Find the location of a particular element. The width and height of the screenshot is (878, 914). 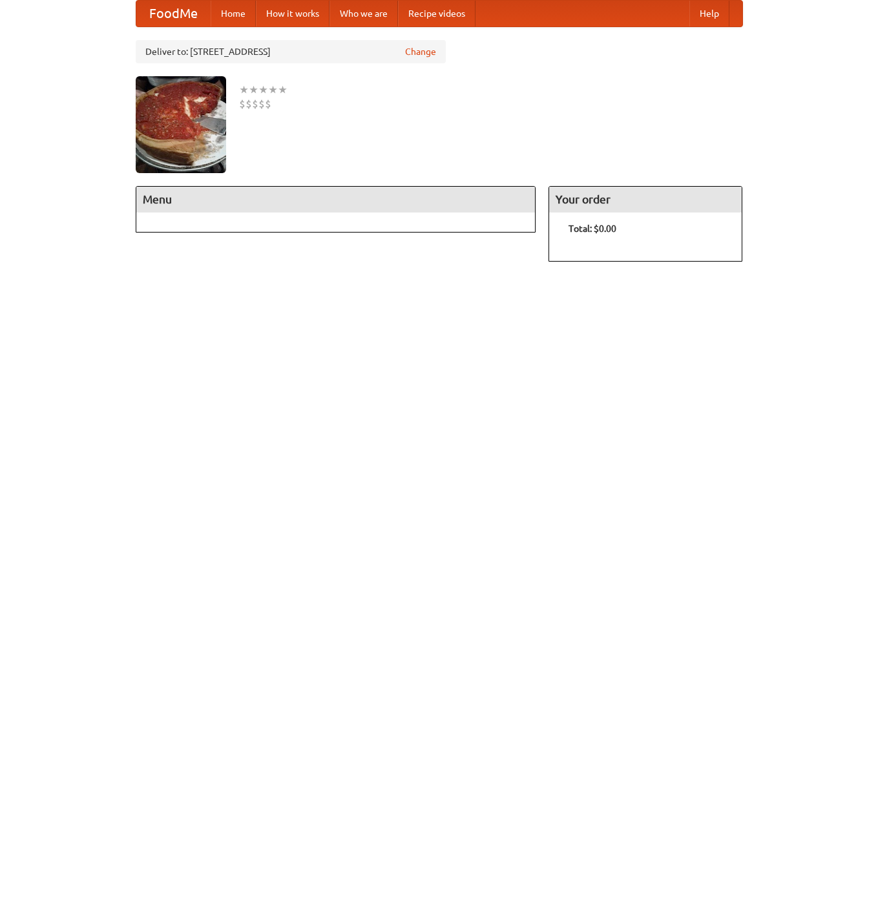

a: How it works is located at coordinates (293, 14).